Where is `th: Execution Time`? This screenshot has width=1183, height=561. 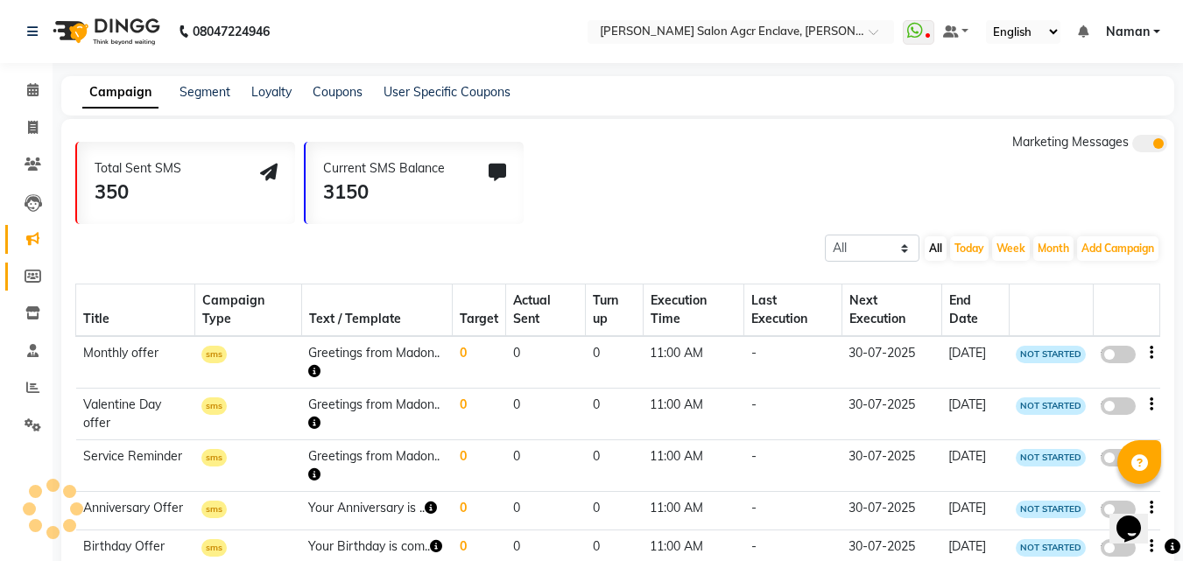 th: Execution Time is located at coordinates (694, 311).